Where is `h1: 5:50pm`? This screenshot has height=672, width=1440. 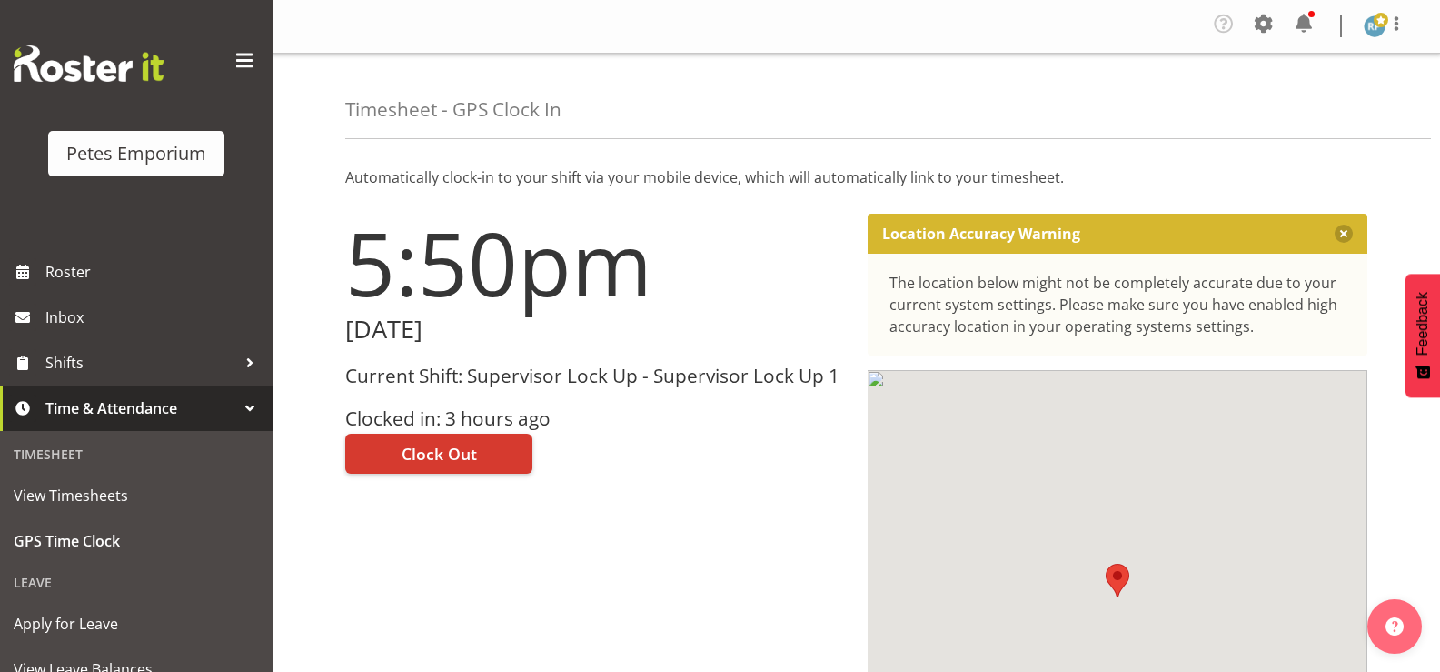
h1: 5:50pm is located at coordinates (595, 263).